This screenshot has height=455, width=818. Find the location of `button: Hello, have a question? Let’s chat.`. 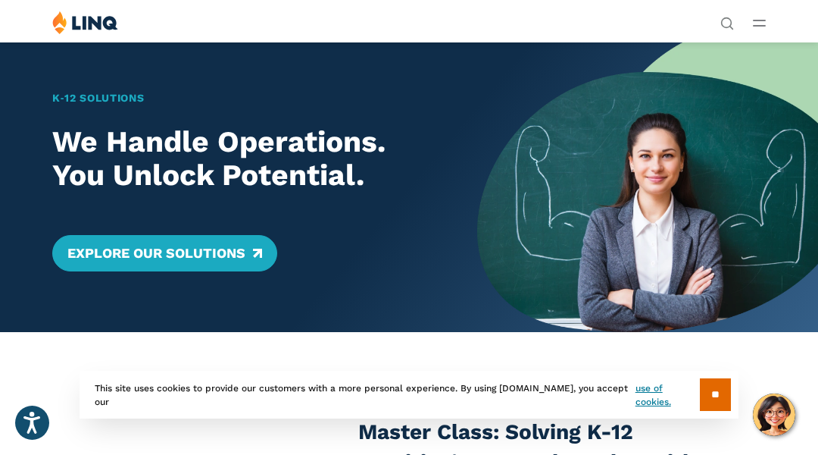

button: Hello, have a question? Let’s chat. is located at coordinates (774, 414).